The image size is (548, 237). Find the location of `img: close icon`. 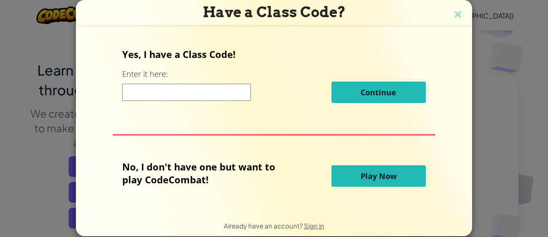

img: close icon is located at coordinates (458, 15).